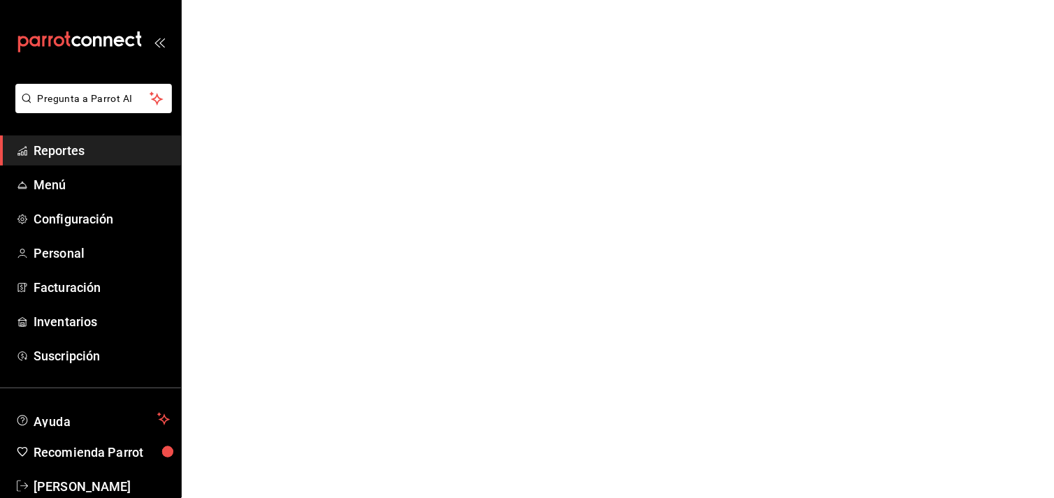  What do you see at coordinates (92, 419) in the screenshot?
I see `span: Ayuda` at bounding box center [92, 419].